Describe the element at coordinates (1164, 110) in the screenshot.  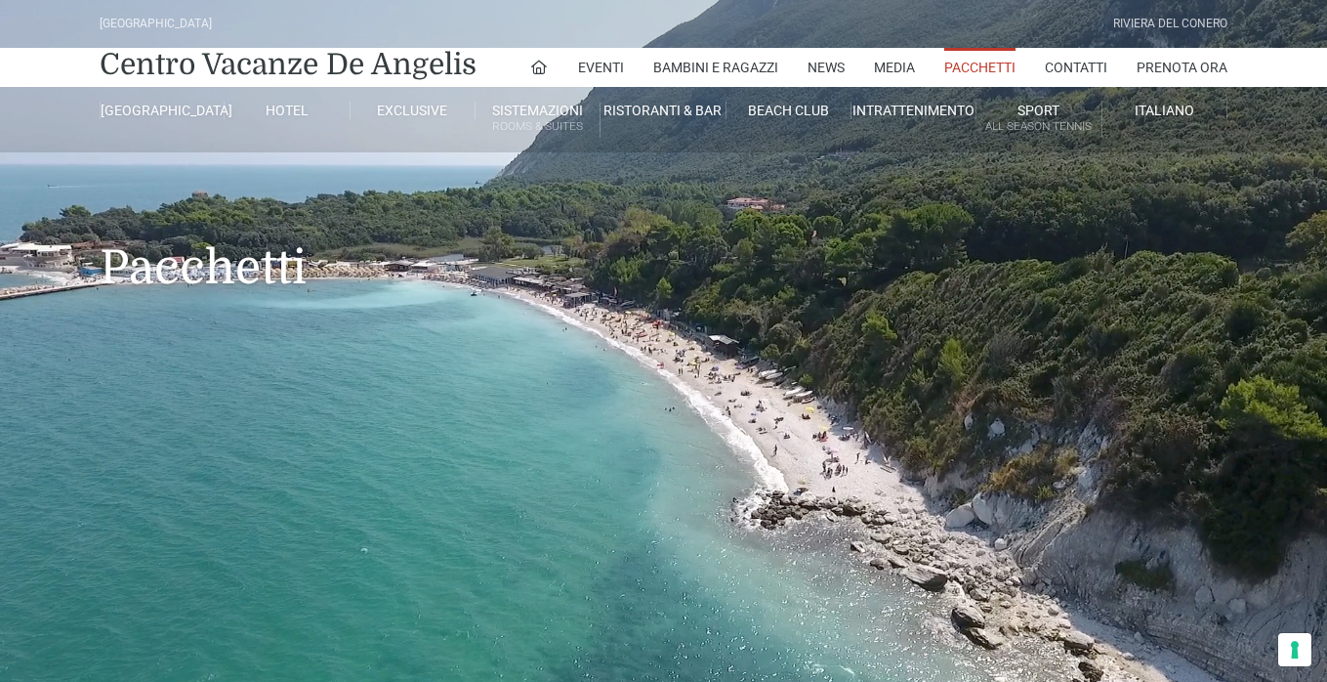
I see `span: Italiano` at that location.